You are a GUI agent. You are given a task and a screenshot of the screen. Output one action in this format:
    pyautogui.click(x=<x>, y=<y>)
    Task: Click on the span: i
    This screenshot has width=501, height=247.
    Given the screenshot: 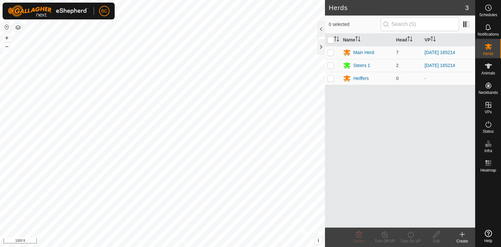 What is the action you would take?
    pyautogui.click(x=318, y=240)
    